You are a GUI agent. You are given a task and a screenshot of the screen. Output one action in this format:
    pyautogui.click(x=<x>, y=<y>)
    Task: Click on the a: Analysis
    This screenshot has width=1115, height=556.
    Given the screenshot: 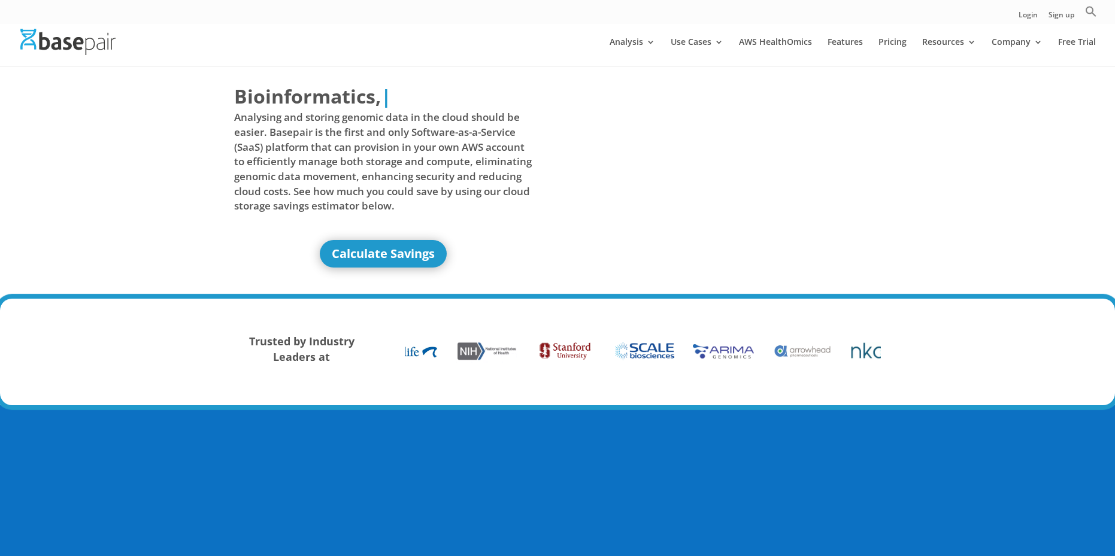 What is the action you would take?
    pyautogui.click(x=633, y=52)
    